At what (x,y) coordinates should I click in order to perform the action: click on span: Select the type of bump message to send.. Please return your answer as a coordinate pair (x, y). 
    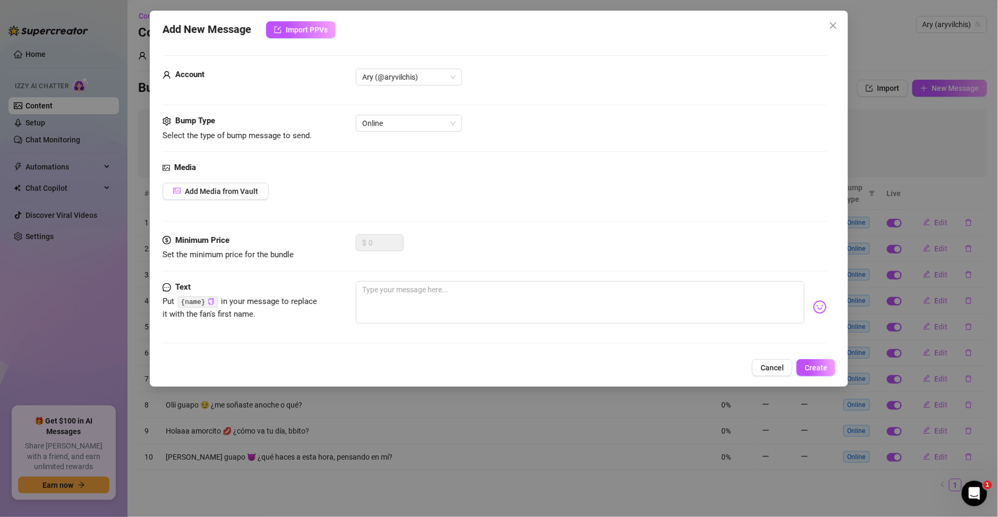
    Looking at the image, I should click on (237, 135).